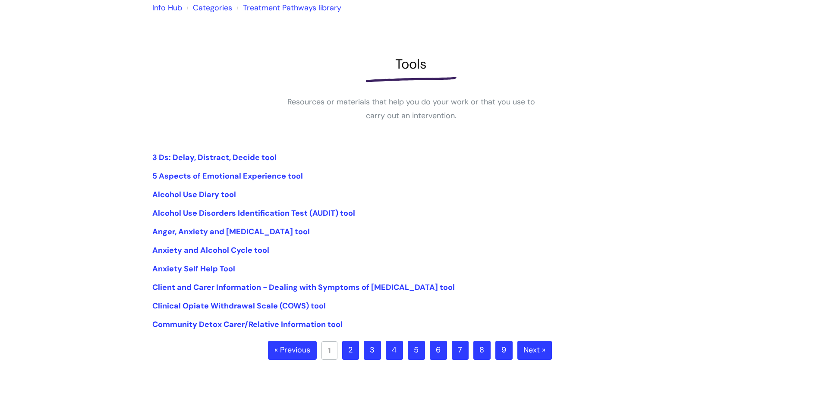  Describe the element at coordinates (411, 64) in the screenshot. I see `h1: Tools` at that location.